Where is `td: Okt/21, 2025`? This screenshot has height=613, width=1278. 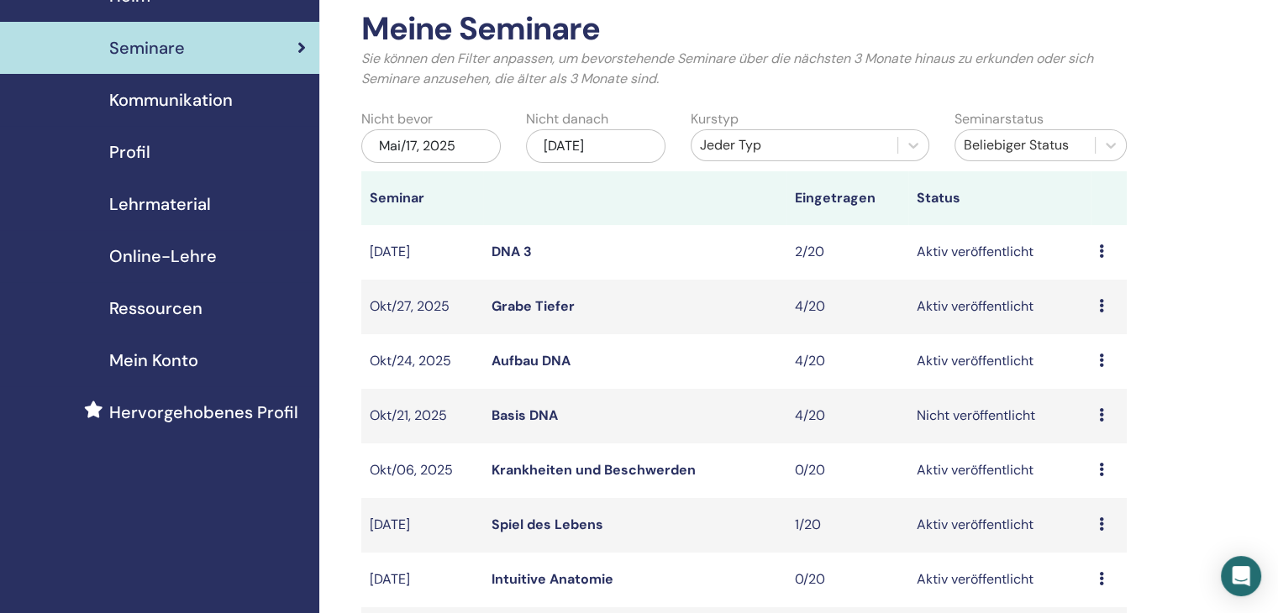 td: Okt/21, 2025 is located at coordinates (422, 416).